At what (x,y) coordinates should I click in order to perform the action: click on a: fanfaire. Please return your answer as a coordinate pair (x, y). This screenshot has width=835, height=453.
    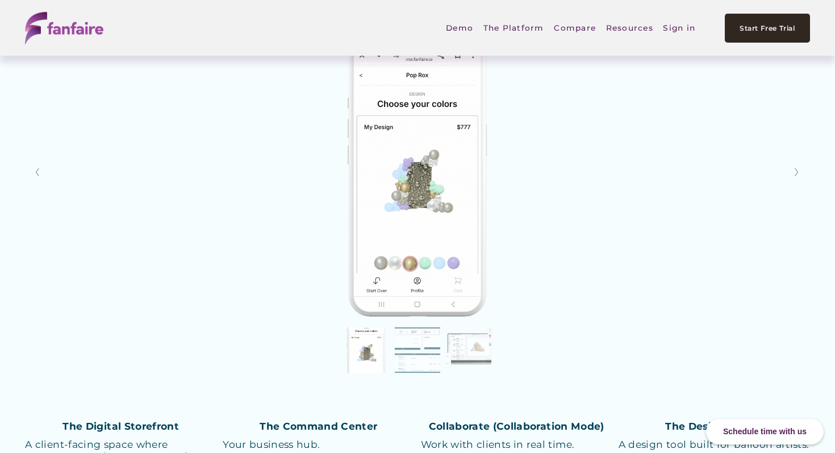
    Looking at the image, I should click on (64, 28).